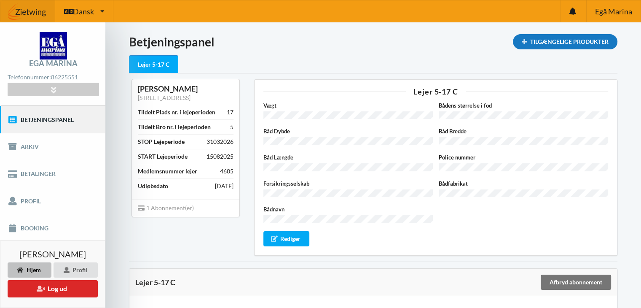  Describe the element at coordinates (348, 183) in the screenshot. I see `label: Forsikringsselskab` at that location.